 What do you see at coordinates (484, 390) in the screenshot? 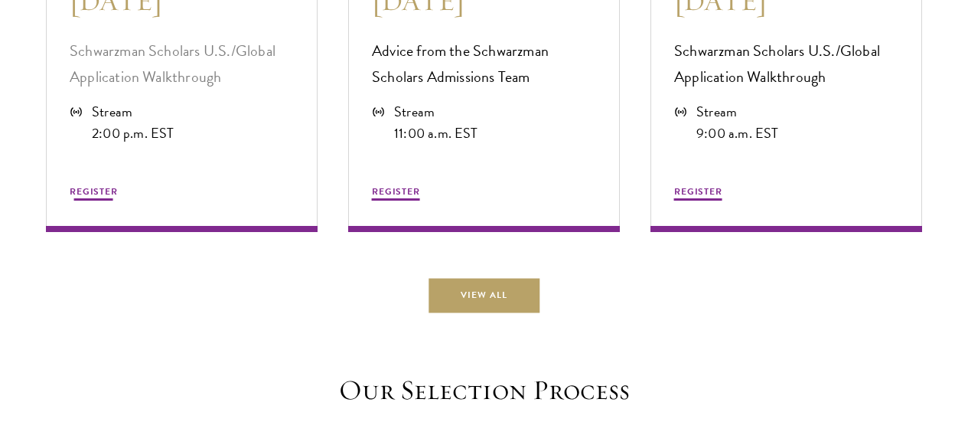
I see `h2: Our Selection Process` at bounding box center [484, 390].